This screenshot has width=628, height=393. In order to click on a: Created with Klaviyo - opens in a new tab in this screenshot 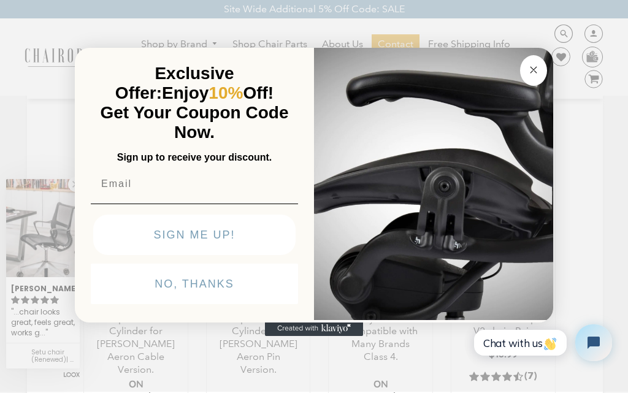, I will do `click(314, 329)`.